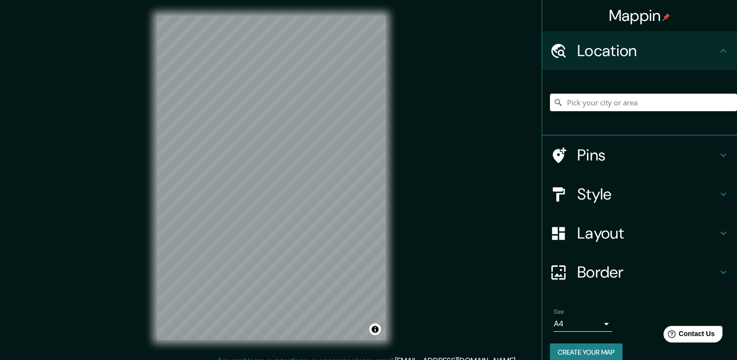 Image resolution: width=737 pixels, height=360 pixels. What do you see at coordinates (271, 177) in the screenshot?
I see `canvas: Map` at bounding box center [271, 177].